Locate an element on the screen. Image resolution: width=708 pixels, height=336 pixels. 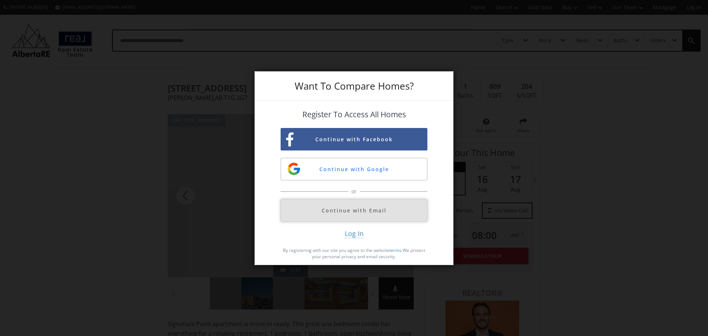
button: Continue with Email is located at coordinates (354, 210).